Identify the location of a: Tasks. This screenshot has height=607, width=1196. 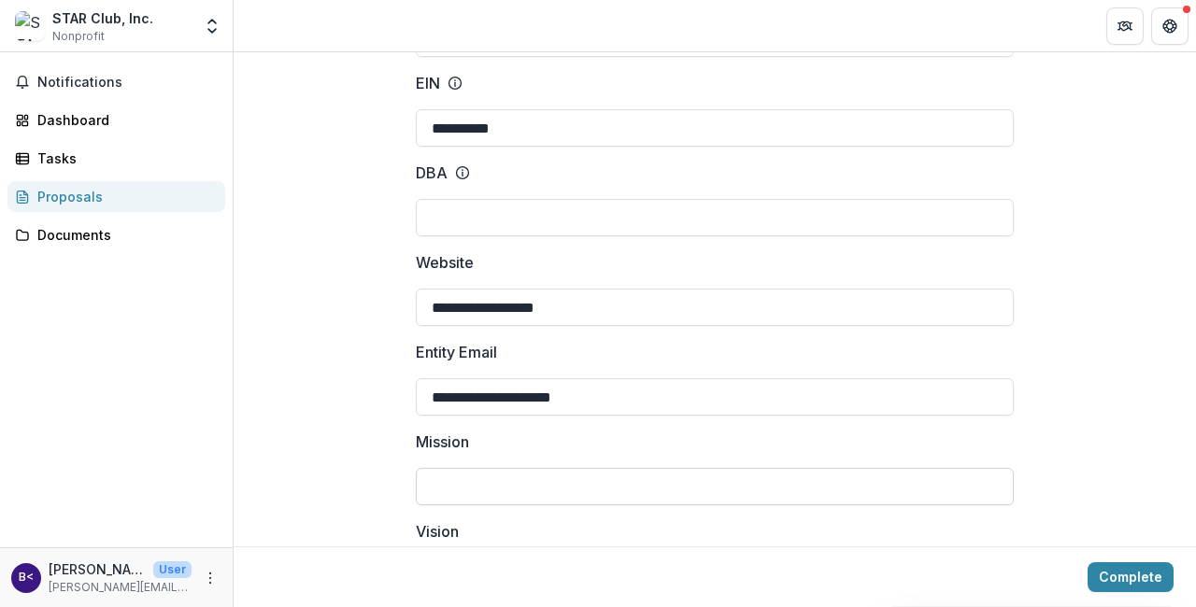
(116, 158).